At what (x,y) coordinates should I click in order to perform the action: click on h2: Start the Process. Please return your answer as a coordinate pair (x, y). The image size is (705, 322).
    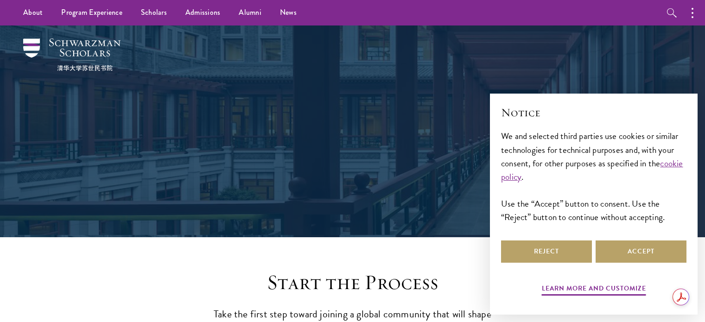
    Looking at the image, I should click on (353, 283).